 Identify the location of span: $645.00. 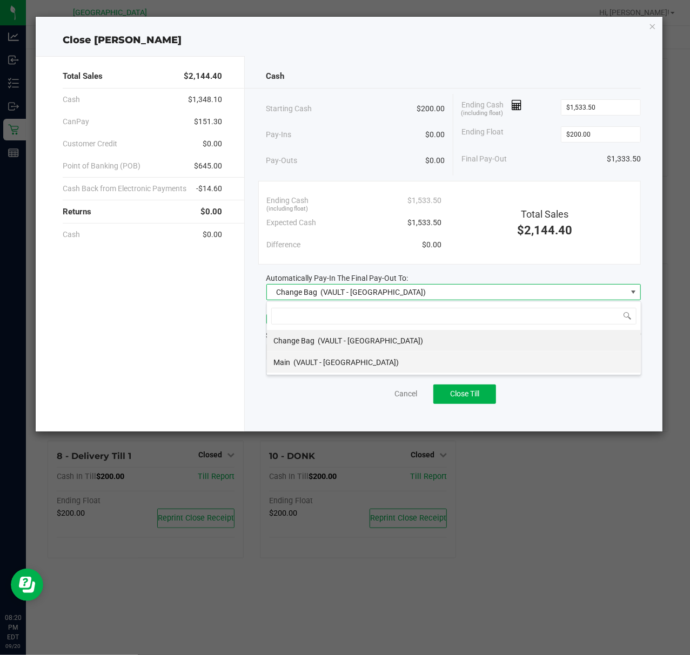
(208, 166).